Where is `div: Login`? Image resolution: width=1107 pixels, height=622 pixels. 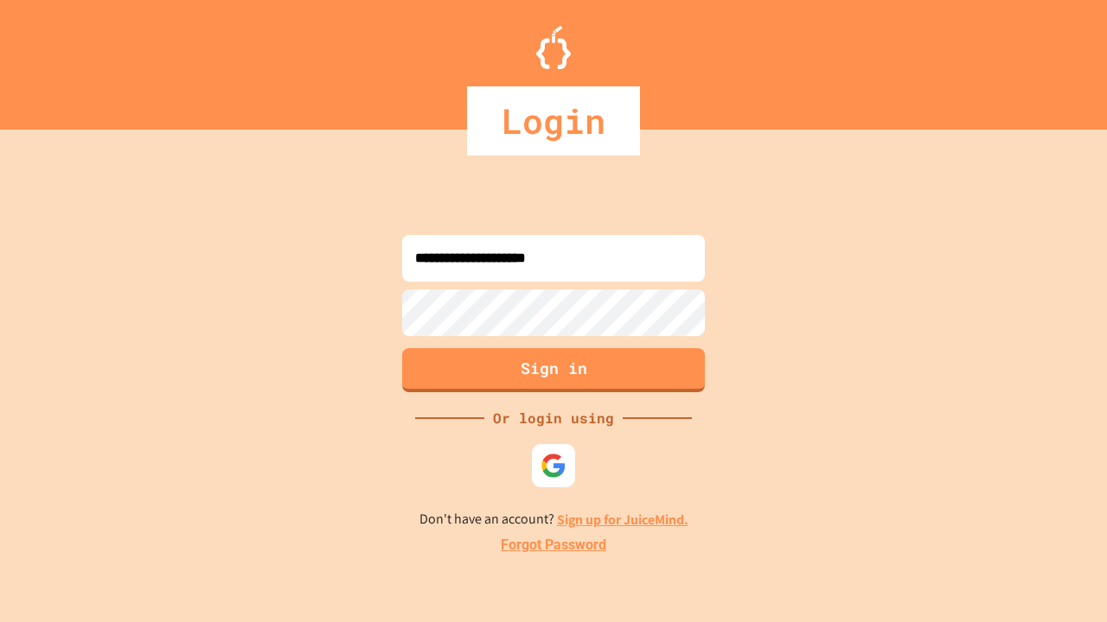 div: Login is located at coordinates (553, 121).